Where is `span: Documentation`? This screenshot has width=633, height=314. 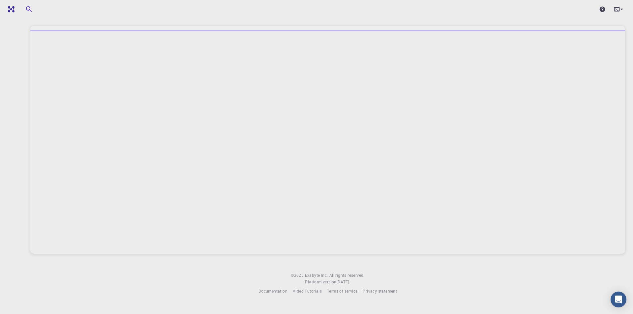
span: Documentation is located at coordinates (273, 291).